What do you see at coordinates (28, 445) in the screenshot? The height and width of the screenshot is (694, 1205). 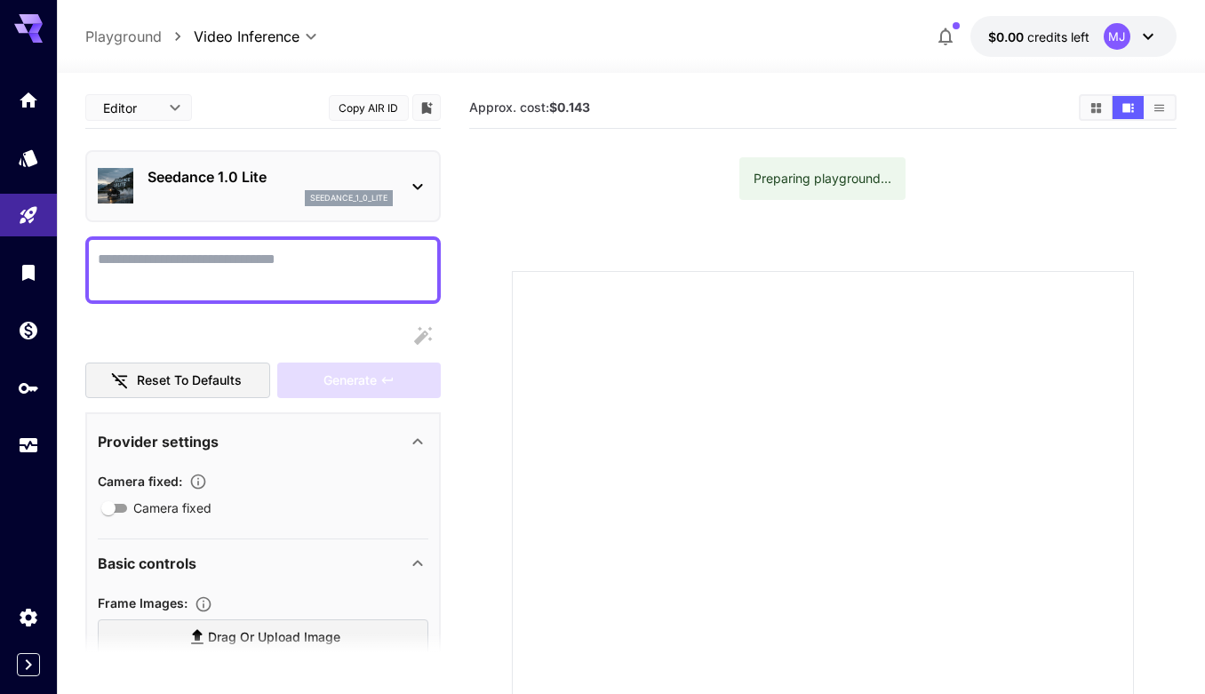 I see `div: Usage` at bounding box center [28, 445].